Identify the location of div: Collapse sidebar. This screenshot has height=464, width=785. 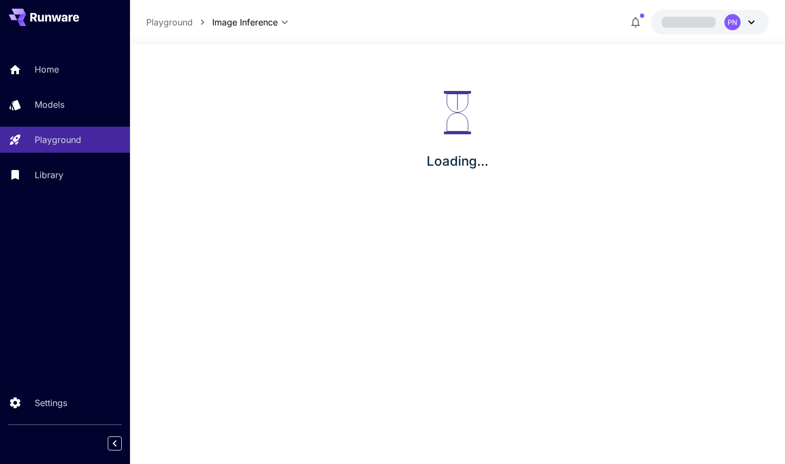
(123, 443).